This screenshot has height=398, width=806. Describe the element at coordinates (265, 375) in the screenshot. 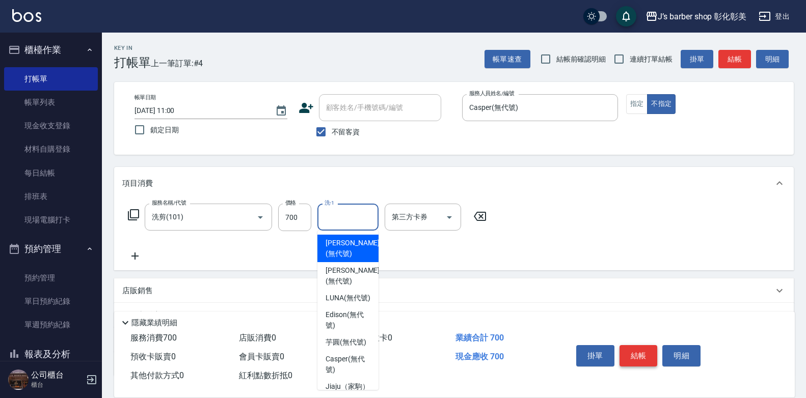

I see `span: 紅利點數折抵 0` at that location.